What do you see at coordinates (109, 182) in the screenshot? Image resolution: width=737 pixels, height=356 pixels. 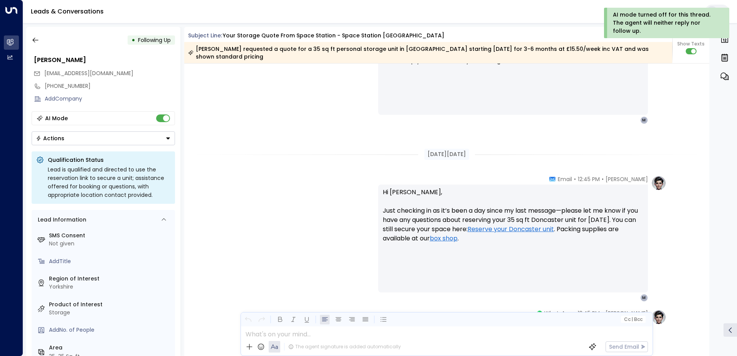 I see `div: Lead is qualified and directed to use the reservation link to secure a unit; assistance offered f...` at bounding box center [109, 182].